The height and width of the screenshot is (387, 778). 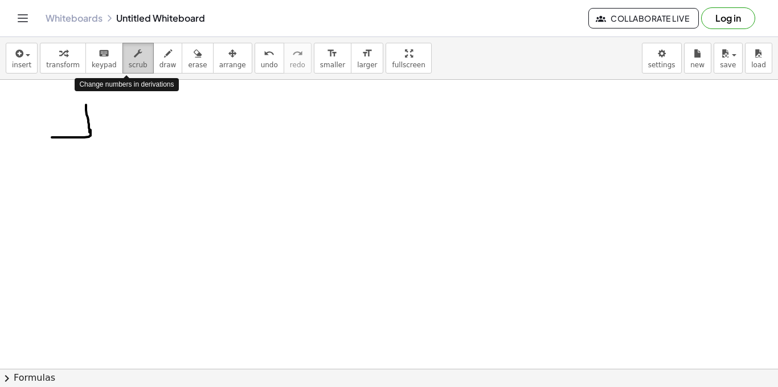 What do you see at coordinates (197, 58) in the screenshot?
I see `button: erase` at bounding box center [197, 58].